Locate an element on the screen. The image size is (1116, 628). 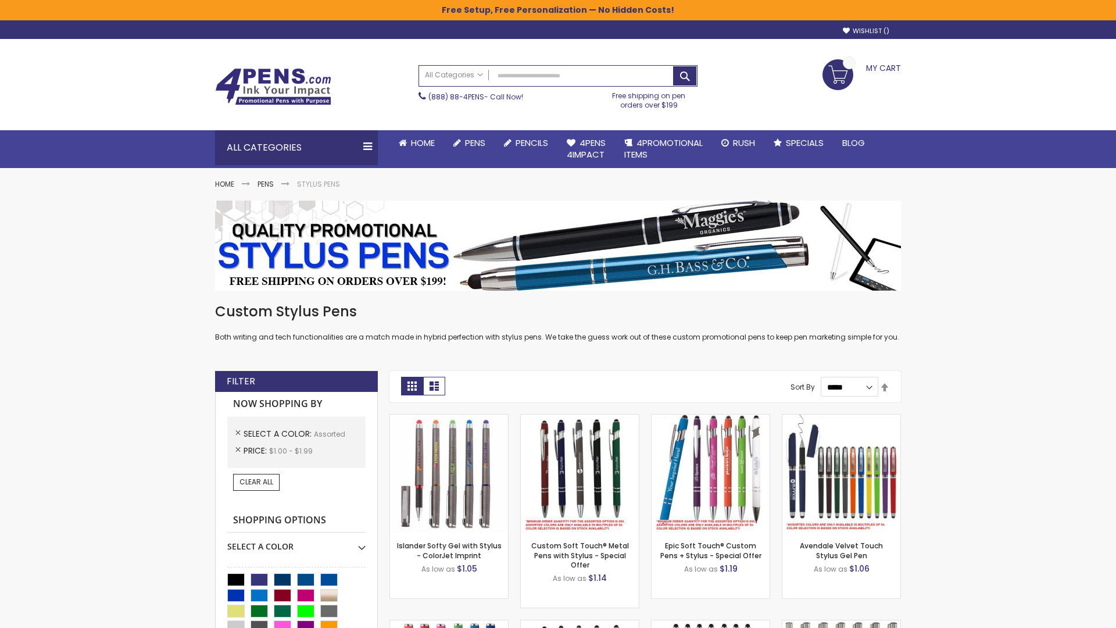
span: Rush is located at coordinates (744, 142).